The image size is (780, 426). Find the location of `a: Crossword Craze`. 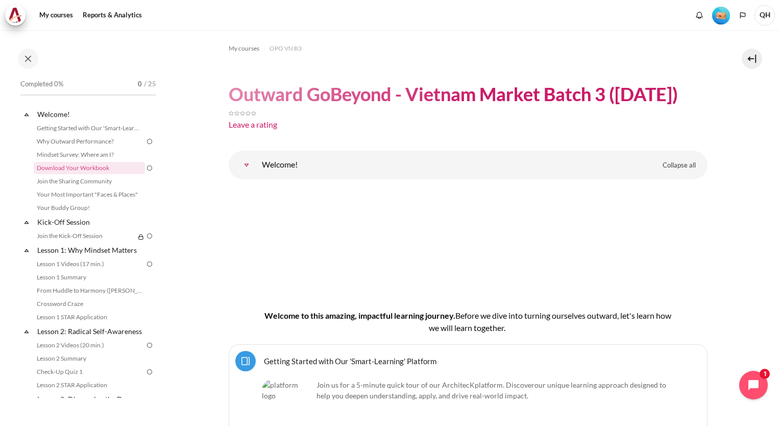

a: Crossword Craze is located at coordinates (89, 304).